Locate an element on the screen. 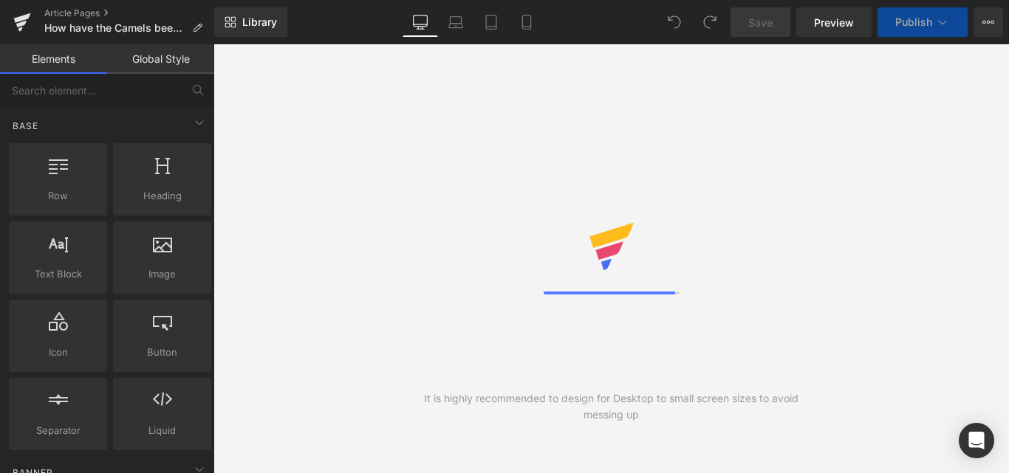  a: Tablet is located at coordinates (491, 22).